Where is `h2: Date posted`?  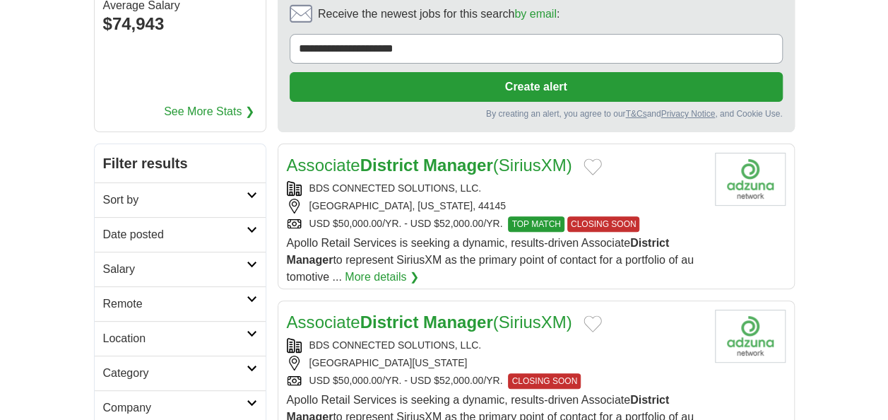 h2: Date posted is located at coordinates (175, 235).